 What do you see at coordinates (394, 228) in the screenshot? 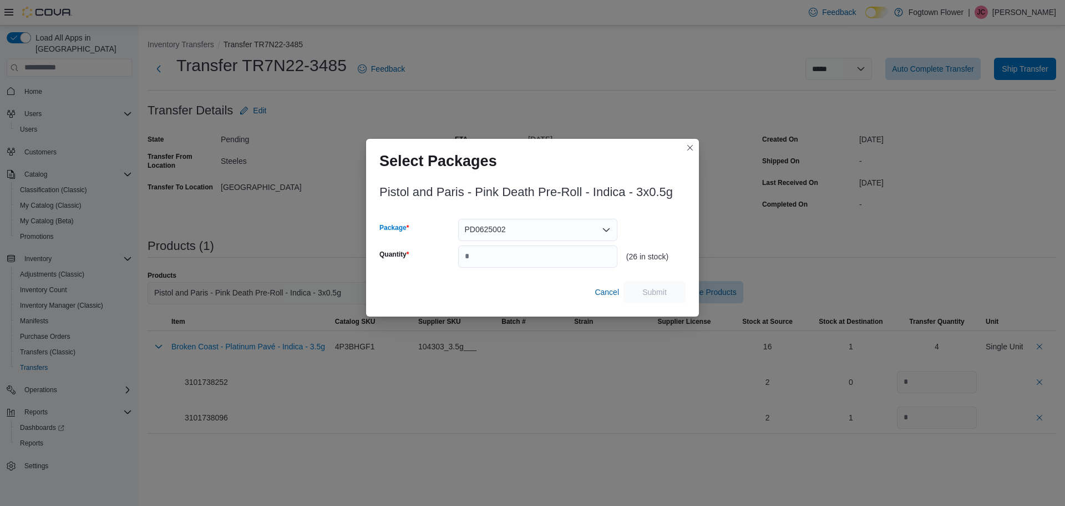
I see `label: Package` at bounding box center [394, 228].